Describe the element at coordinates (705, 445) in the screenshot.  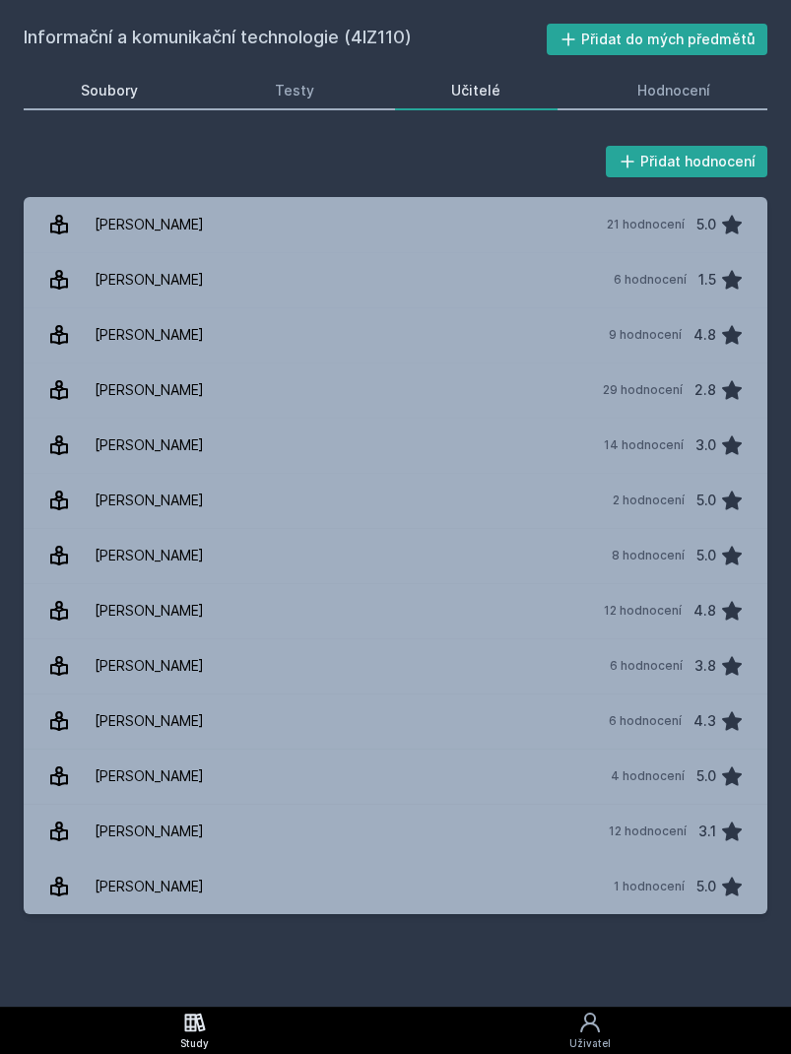
I see `div: 3.0` at that location.